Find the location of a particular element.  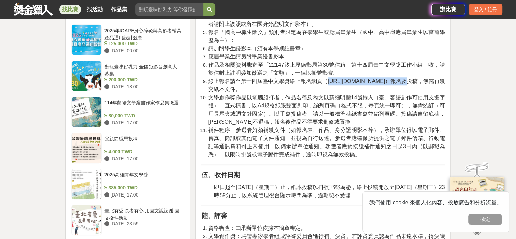

div: 登入 / 註冊 is located at coordinates (486, 10).